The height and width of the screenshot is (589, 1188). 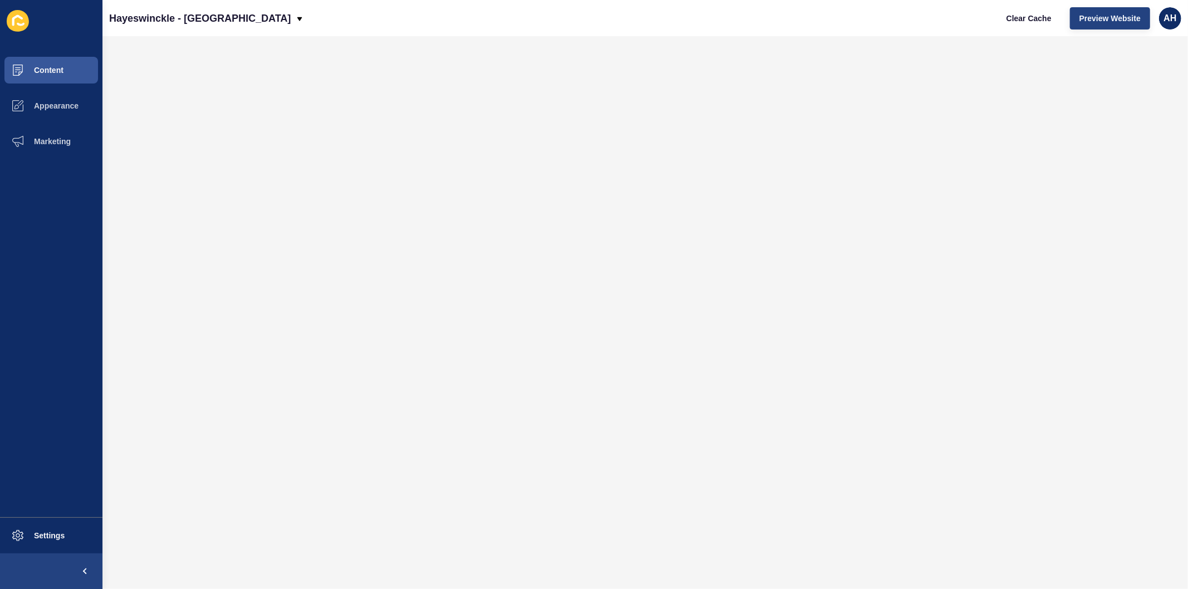 What do you see at coordinates (1110, 18) in the screenshot?
I see `span: Preview Website` at bounding box center [1110, 18].